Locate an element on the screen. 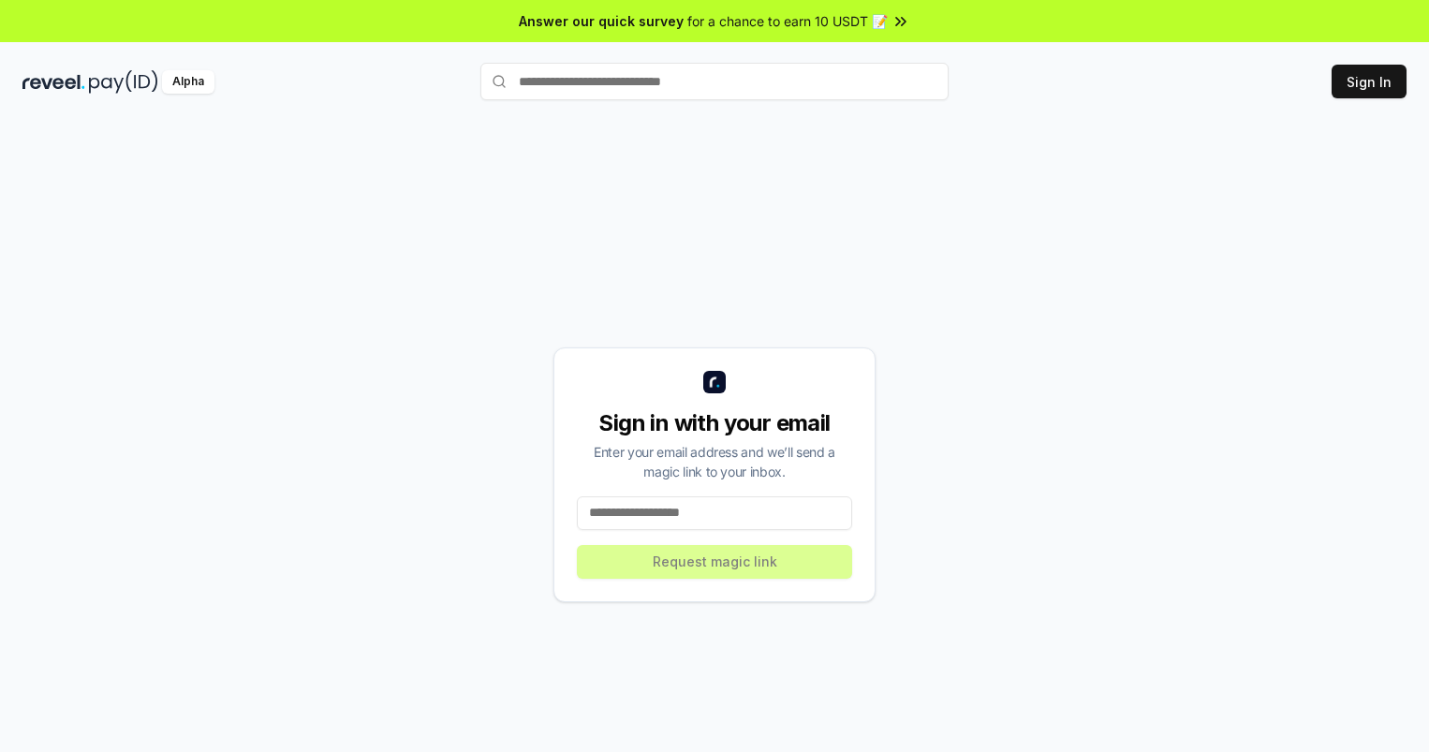 This screenshot has height=752, width=1429. img: pay_id is located at coordinates (124, 81).